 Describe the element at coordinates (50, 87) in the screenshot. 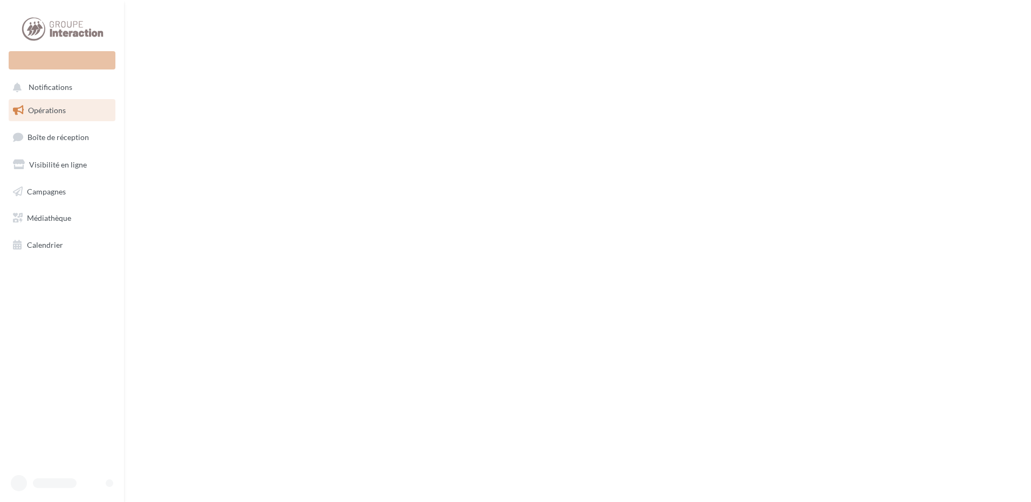

I see `span: Notifications` at that location.